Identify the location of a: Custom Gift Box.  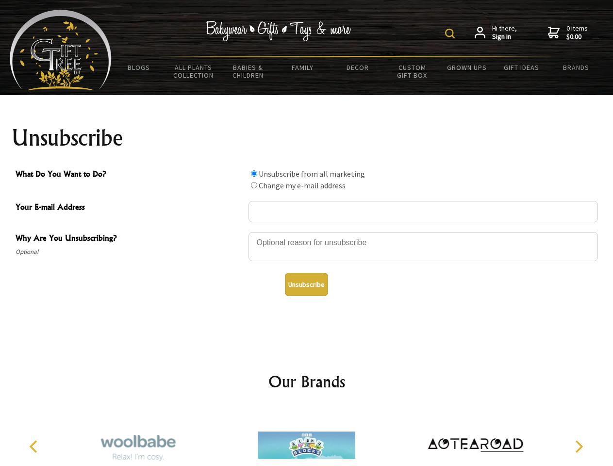
(412, 71).